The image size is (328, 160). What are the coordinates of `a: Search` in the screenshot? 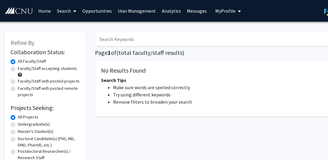 It's located at (67, 11).